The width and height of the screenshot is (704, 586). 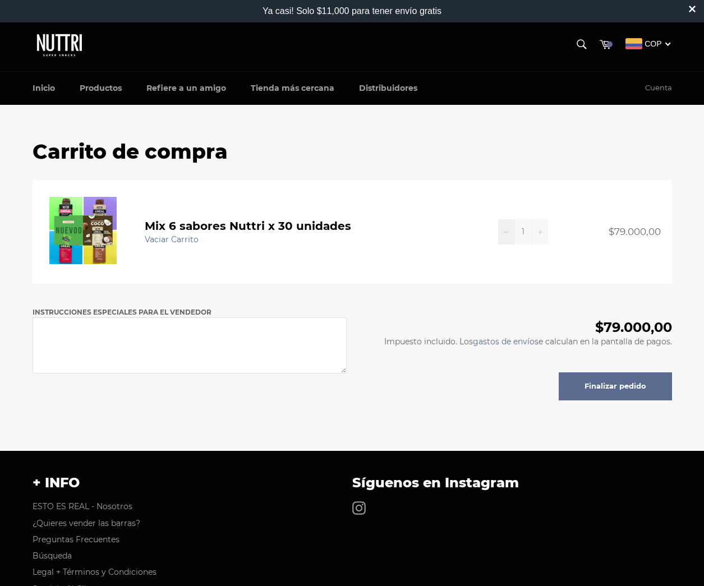 I want to click on a: Vaciar Carrito, so click(x=172, y=240).